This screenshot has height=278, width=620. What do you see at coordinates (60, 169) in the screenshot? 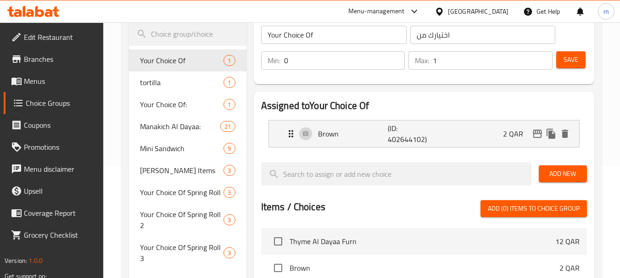
I see `span: Menu disclaimer` at bounding box center [60, 169].